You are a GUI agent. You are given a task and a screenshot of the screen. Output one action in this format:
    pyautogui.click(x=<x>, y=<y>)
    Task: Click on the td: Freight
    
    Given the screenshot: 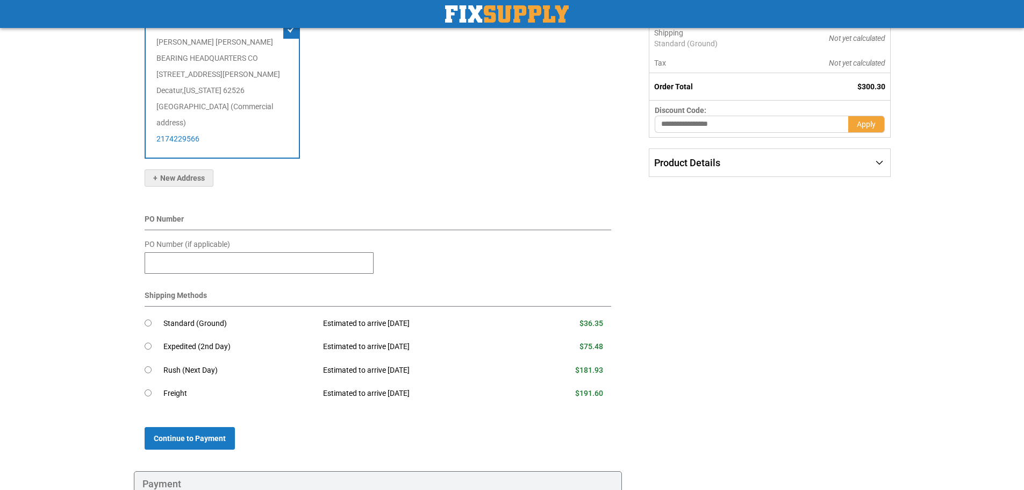 What is the action you would take?
    pyautogui.click(x=239, y=394)
    